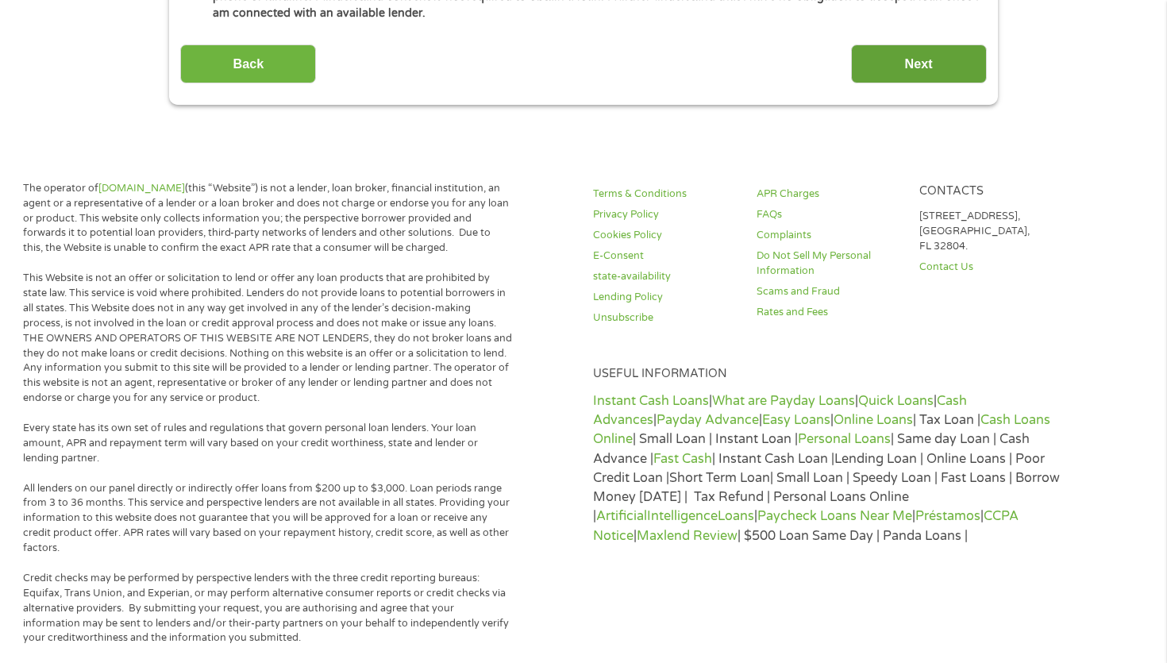 Image resolution: width=1167 pixels, height=663 pixels. What do you see at coordinates (664, 194) in the screenshot?
I see `a: Terms & Conditions` at bounding box center [664, 194].